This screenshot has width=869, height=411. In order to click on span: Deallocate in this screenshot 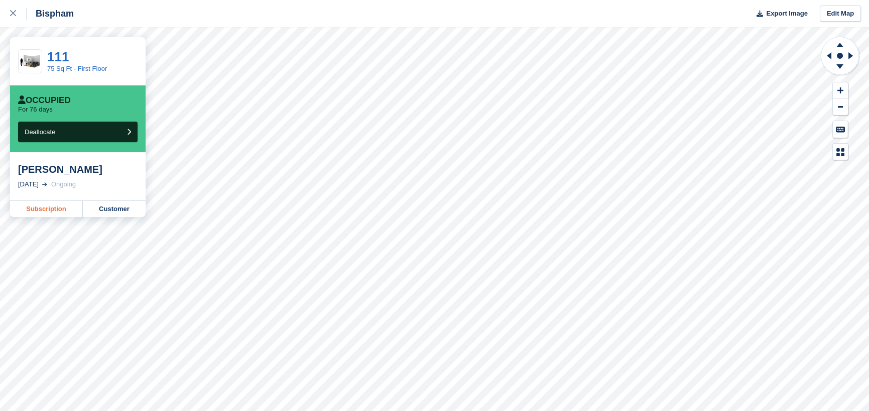, I will do `click(40, 132)`.